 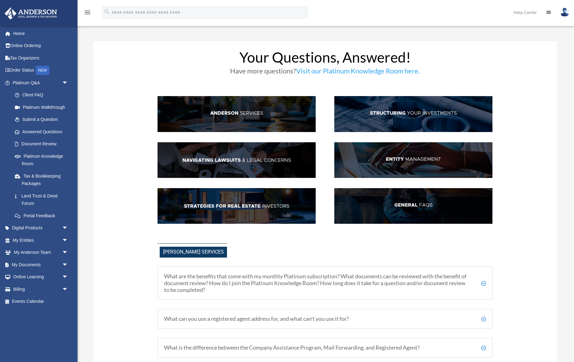 What do you see at coordinates (41, 277) in the screenshot?
I see `a: Online Learningarrow_drop_down` at bounding box center [41, 277].